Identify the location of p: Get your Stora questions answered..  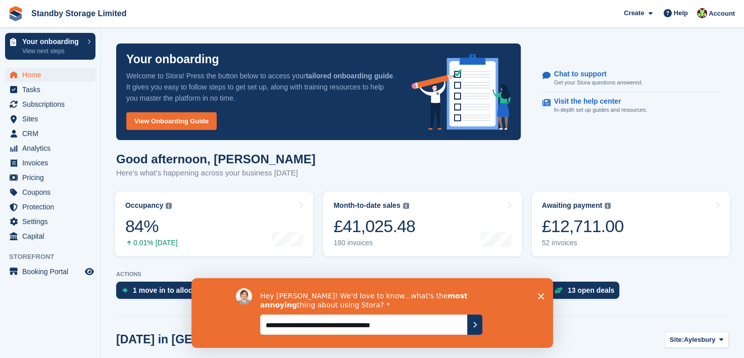
(598, 82).